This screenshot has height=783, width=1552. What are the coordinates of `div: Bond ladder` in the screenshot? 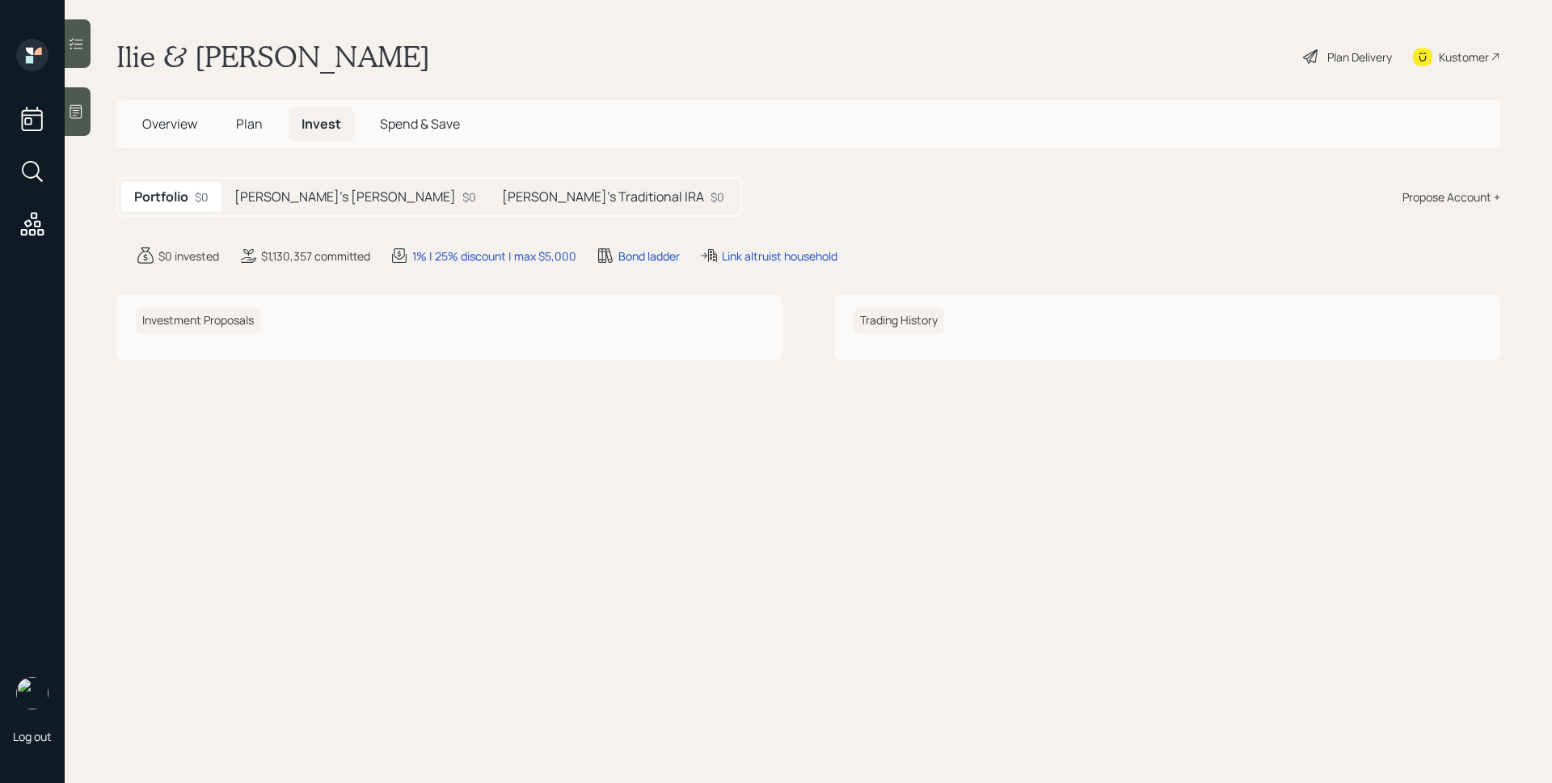 It's located at (649, 255).